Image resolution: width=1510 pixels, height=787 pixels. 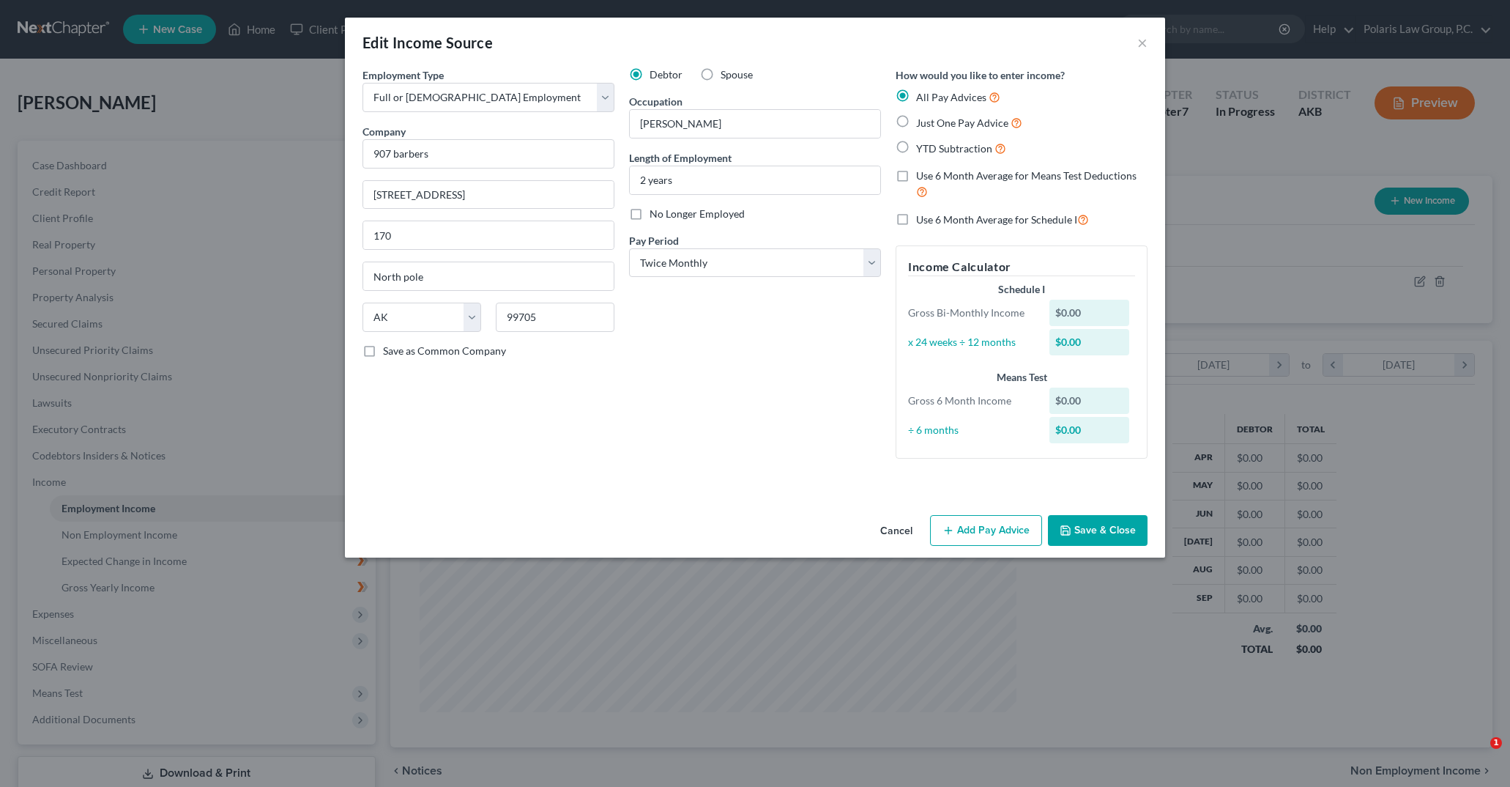 What do you see at coordinates (488, 276) in the screenshot?
I see `input: Enter city...` at bounding box center [488, 276].